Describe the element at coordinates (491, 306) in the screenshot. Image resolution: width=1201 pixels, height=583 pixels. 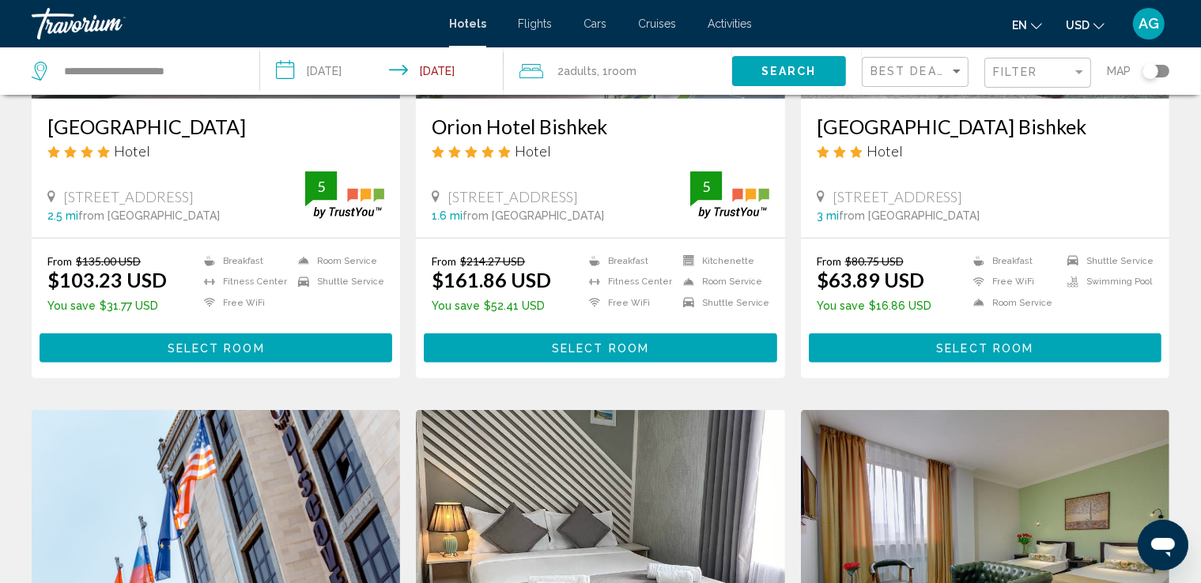
I see `p: $52.41 USD` at that location.